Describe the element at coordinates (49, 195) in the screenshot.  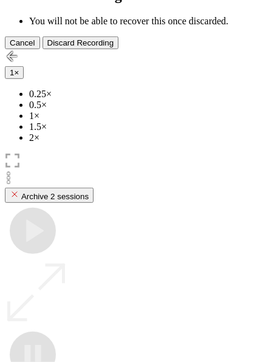
I see `div: Archive 2 sessions` at that location.